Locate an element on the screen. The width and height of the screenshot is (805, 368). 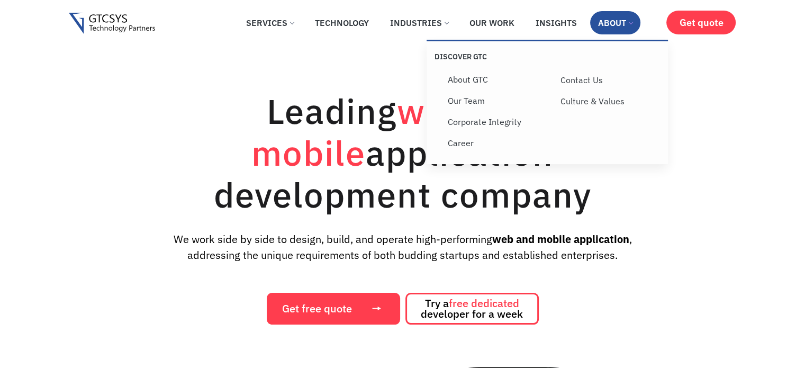
a: About GTC is located at coordinates (496, 79).